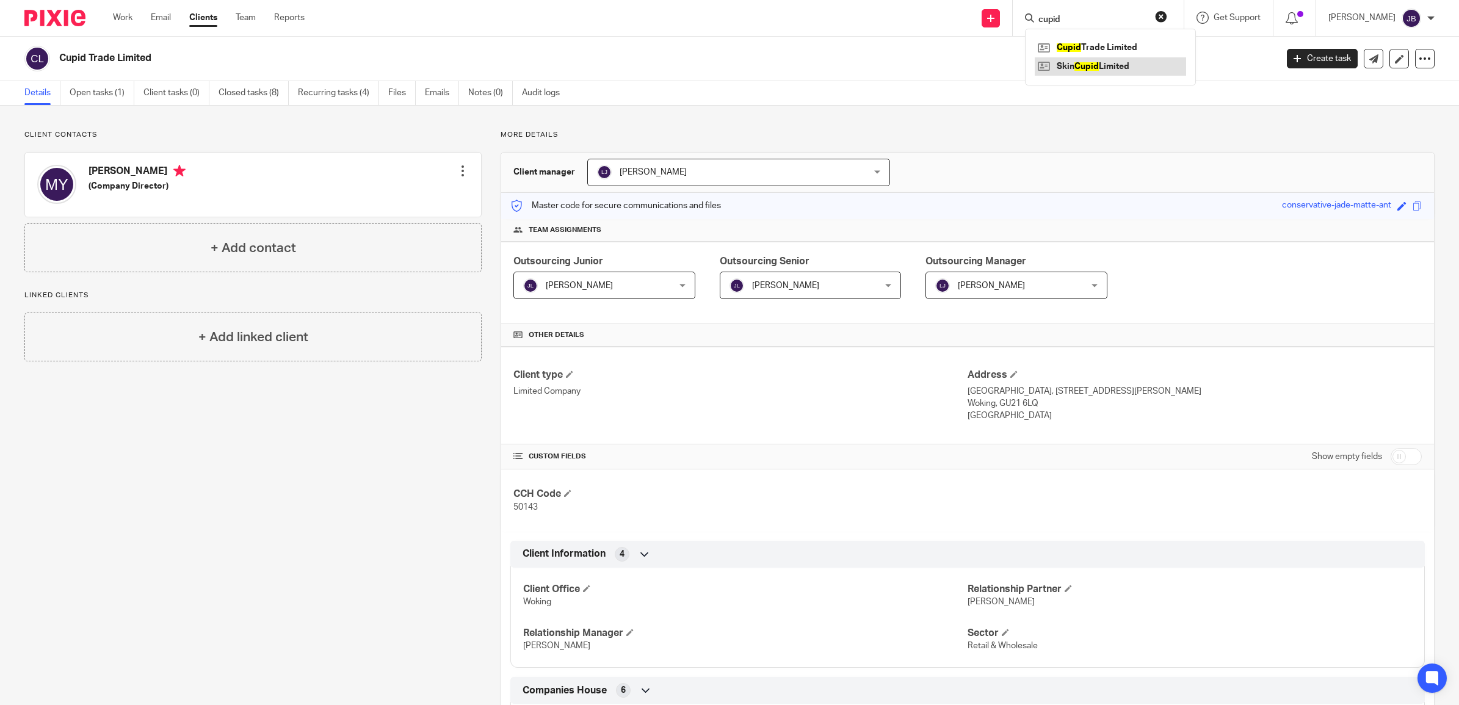  What do you see at coordinates (1195, 404) in the screenshot?
I see `p: Woking, GU21 6LQ` at bounding box center [1195, 404].